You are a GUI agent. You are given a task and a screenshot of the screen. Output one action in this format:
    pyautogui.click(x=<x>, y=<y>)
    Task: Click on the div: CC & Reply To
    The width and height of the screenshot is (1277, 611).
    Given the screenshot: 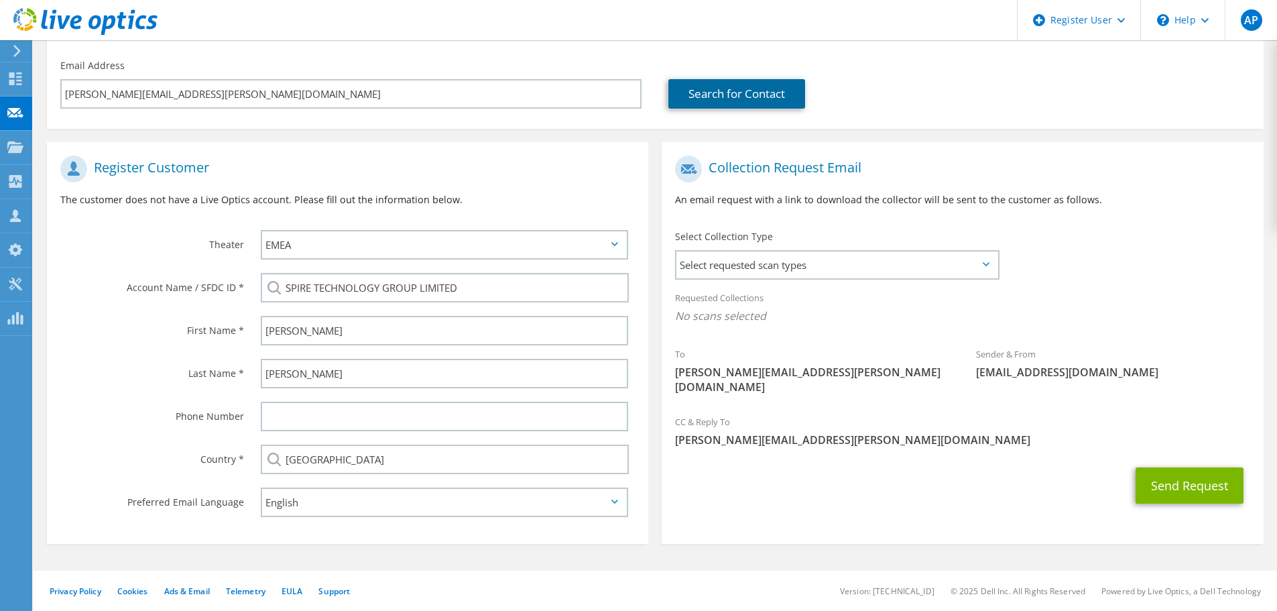 What is the action you would take?
    pyautogui.click(x=962, y=430)
    